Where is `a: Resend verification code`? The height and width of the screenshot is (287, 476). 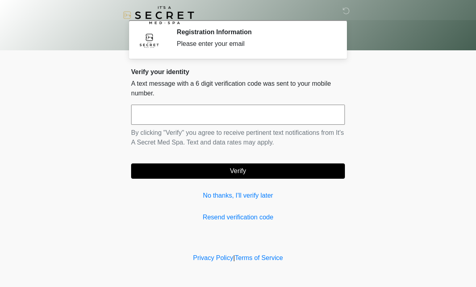
a: Resend verification code is located at coordinates (238, 218).